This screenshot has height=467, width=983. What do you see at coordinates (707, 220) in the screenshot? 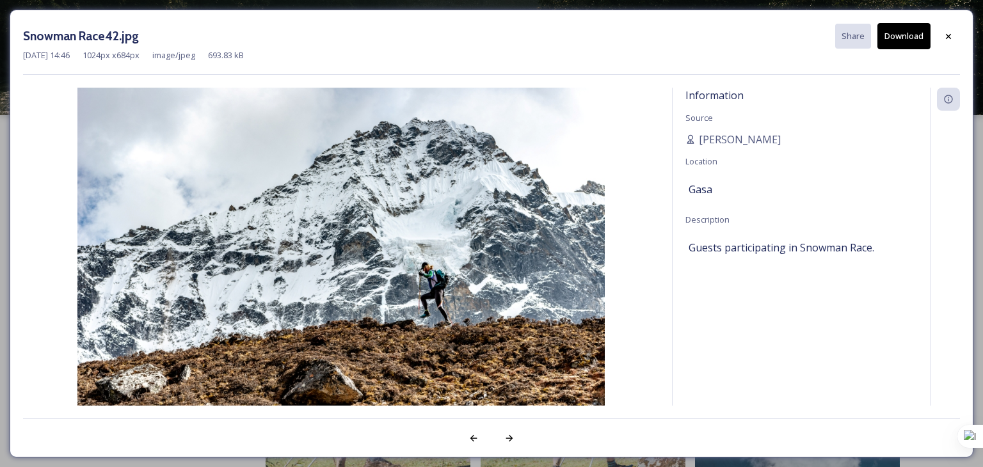
I see `span: Description` at bounding box center [707, 220].